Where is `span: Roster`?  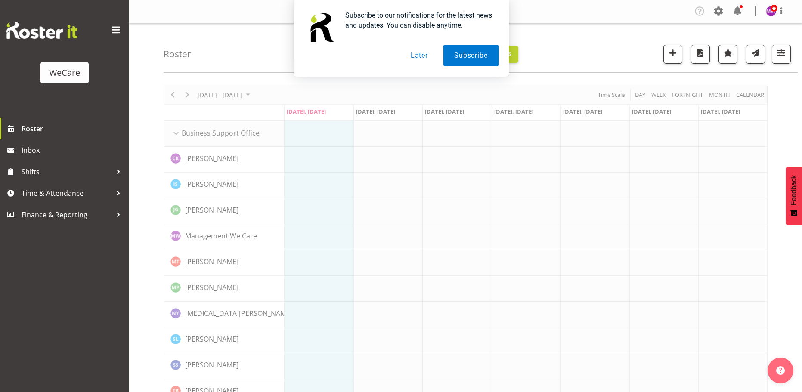
span: Roster is located at coordinates (73, 129).